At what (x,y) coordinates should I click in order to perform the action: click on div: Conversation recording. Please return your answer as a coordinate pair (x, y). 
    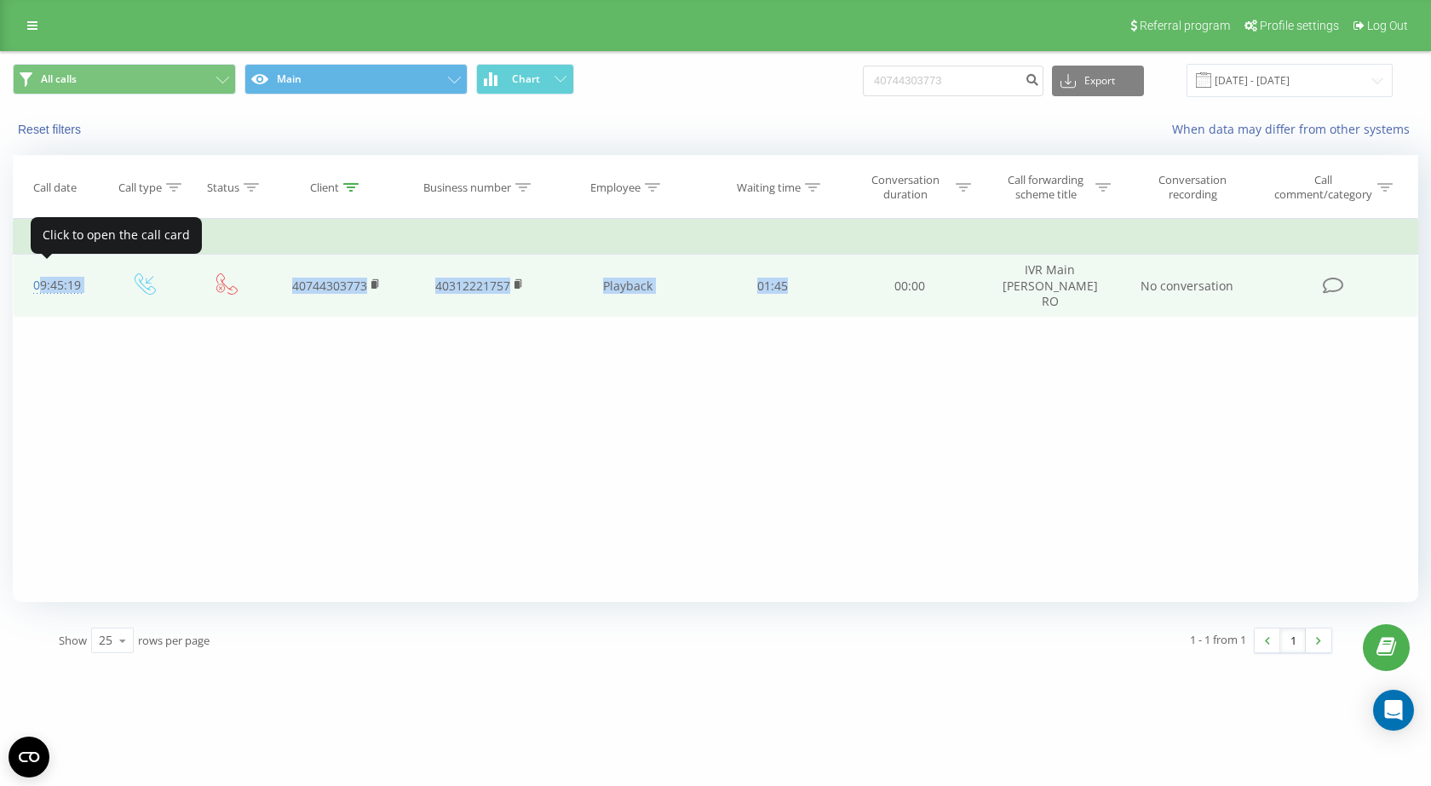
    Looking at the image, I should click on (1192, 187).